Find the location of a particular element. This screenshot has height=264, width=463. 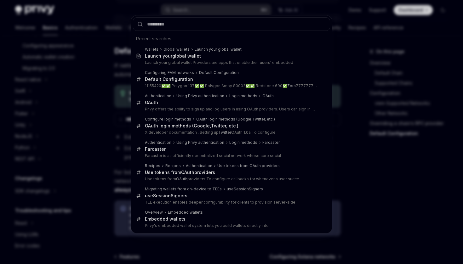

p: Use tokens from providers To configure callbacks for whenever a user succe is located at coordinates (231, 179).